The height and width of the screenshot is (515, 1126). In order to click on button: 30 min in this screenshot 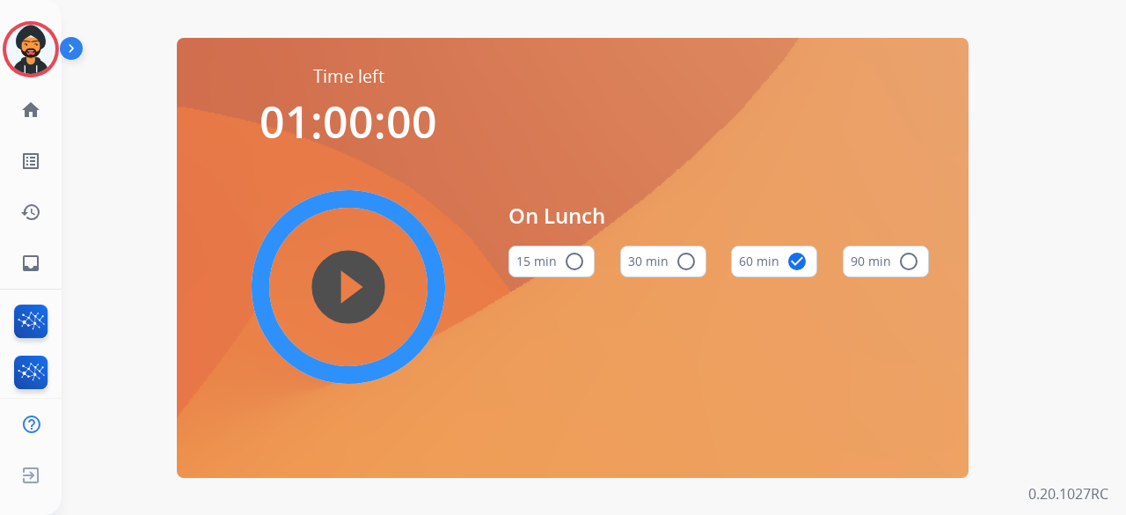, I will do `click(663, 261)`.